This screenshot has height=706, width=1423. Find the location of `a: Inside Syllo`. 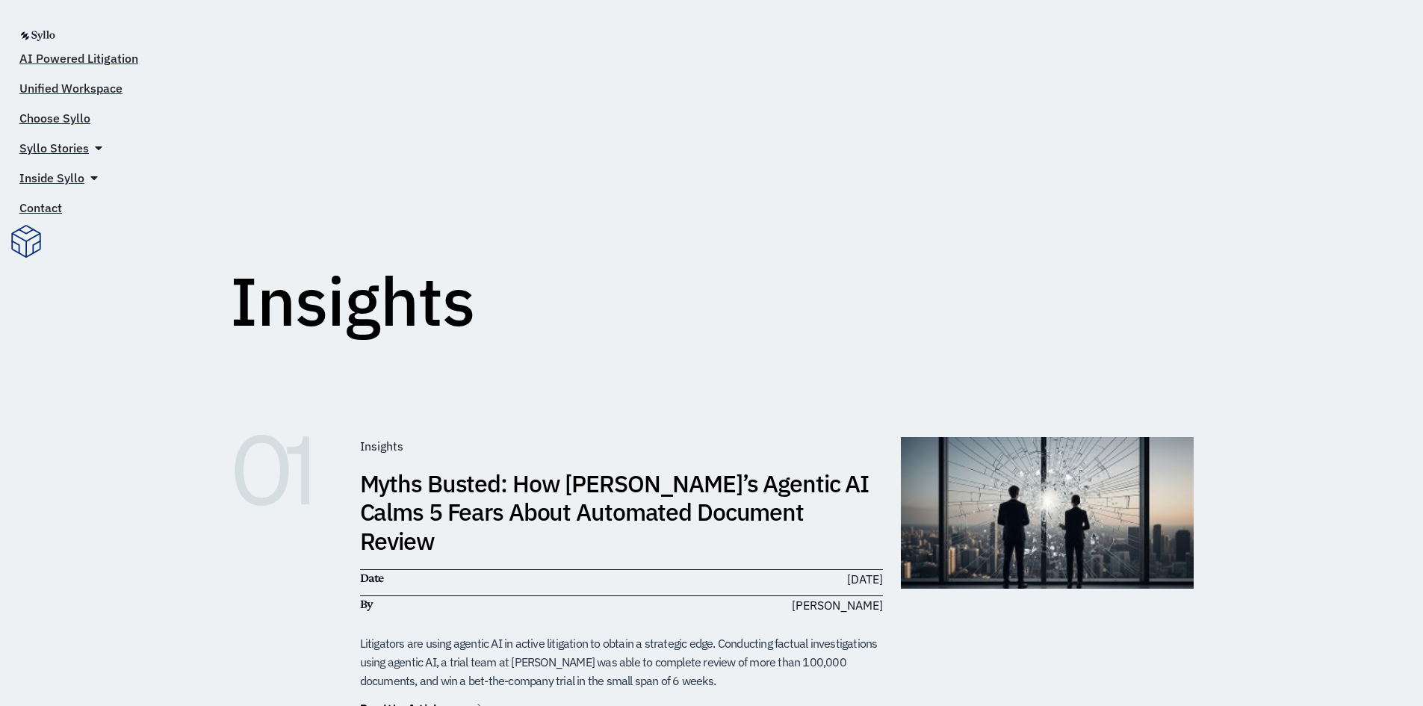

a: Inside Syllo is located at coordinates (52, 178).